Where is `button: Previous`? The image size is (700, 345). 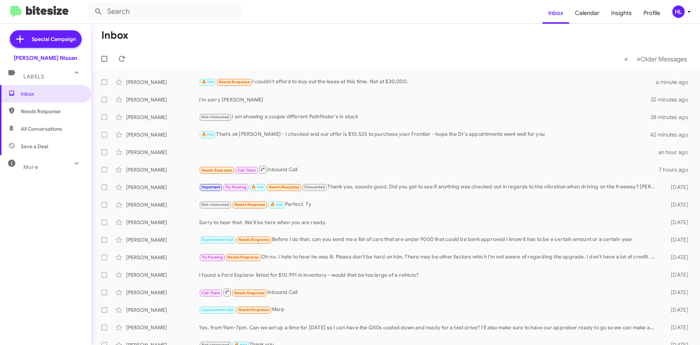
button: Previous is located at coordinates (626, 59).